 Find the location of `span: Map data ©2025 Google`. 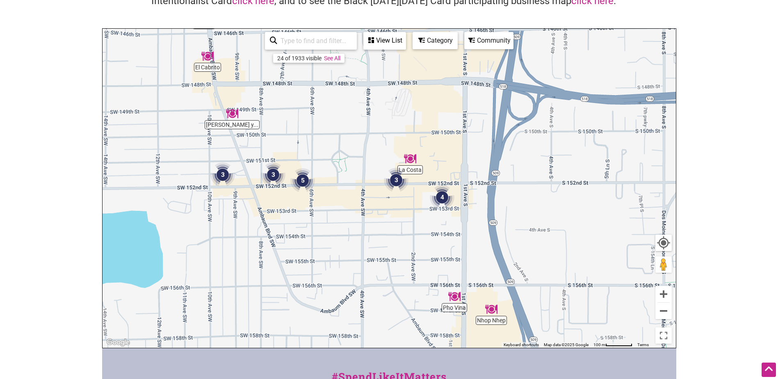

span: Map data ©2025 Google is located at coordinates (566, 345).